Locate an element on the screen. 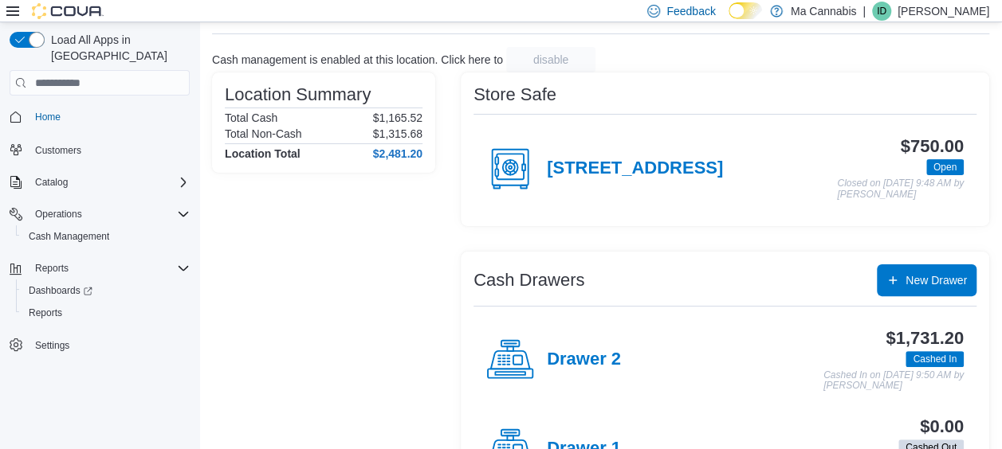 The height and width of the screenshot is (449, 1002). span: Cashed In is located at coordinates (934, 359).